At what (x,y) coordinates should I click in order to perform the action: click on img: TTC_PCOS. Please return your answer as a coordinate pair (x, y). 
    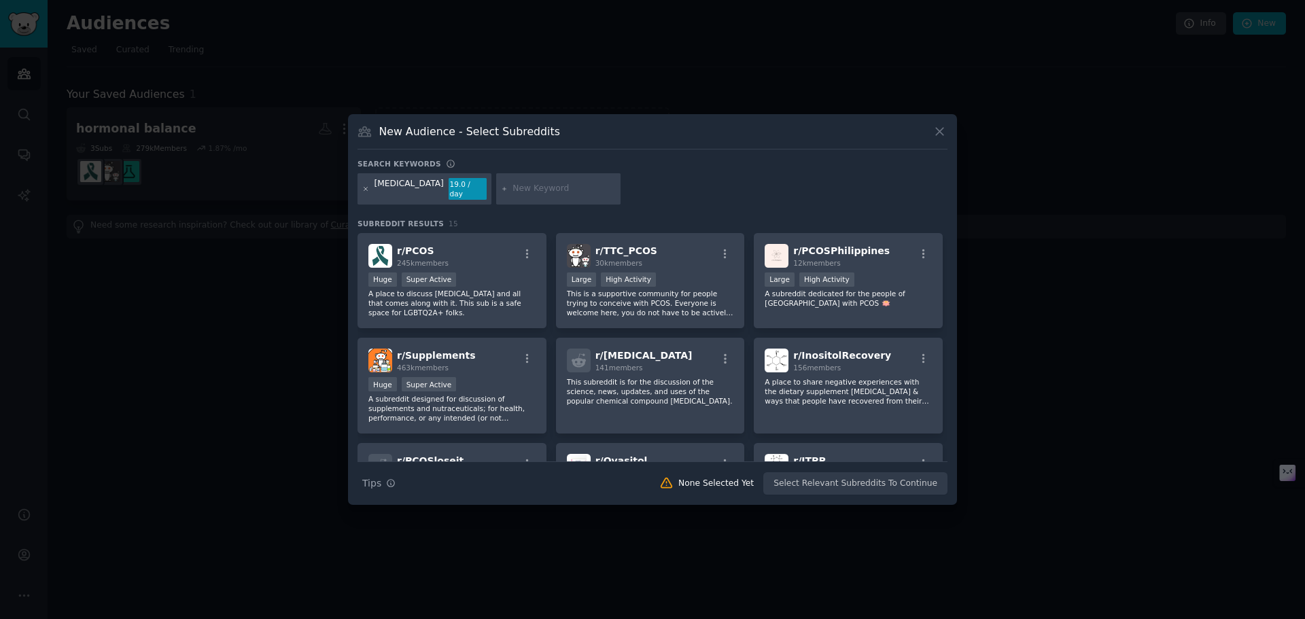
    Looking at the image, I should click on (578, 256).